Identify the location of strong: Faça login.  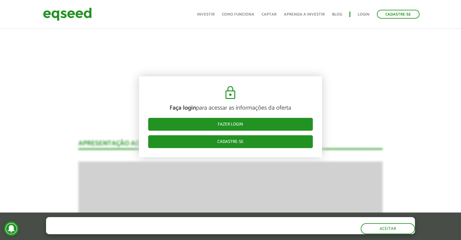
(183, 108).